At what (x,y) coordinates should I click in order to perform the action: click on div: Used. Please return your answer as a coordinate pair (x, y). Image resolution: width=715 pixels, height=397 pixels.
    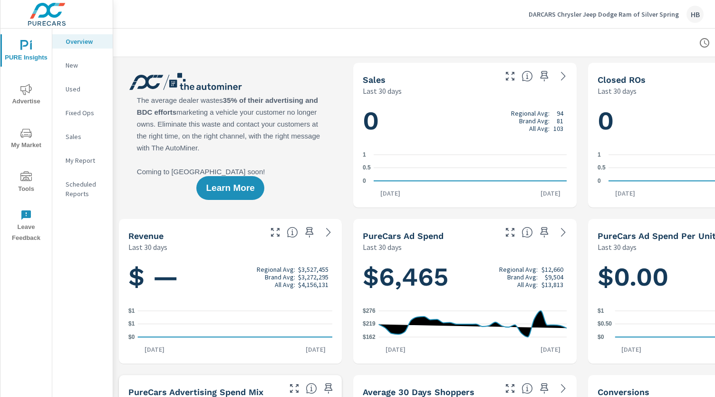
    Looking at the image, I should click on (82, 89).